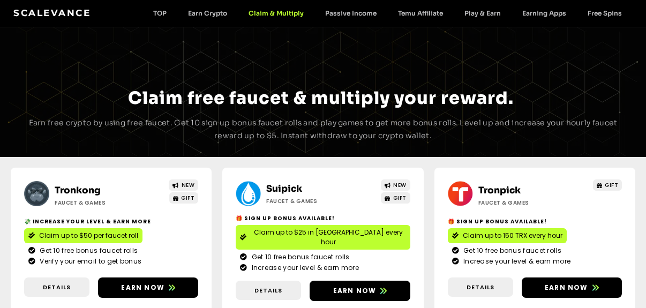 This screenshot has width=646, height=308. What do you see at coordinates (88, 236) in the screenshot?
I see `span: Claim up to $50 per faucet roll` at bounding box center [88, 236].